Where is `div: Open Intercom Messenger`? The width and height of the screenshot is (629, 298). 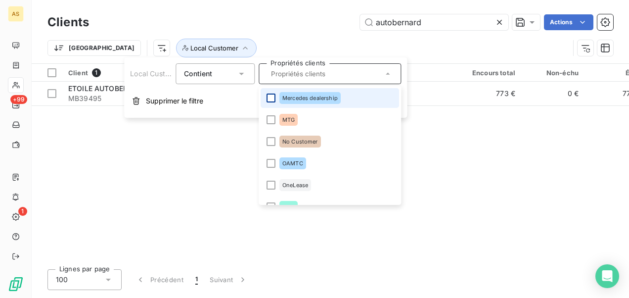
div: Open Intercom Messenger is located at coordinates (607, 276).